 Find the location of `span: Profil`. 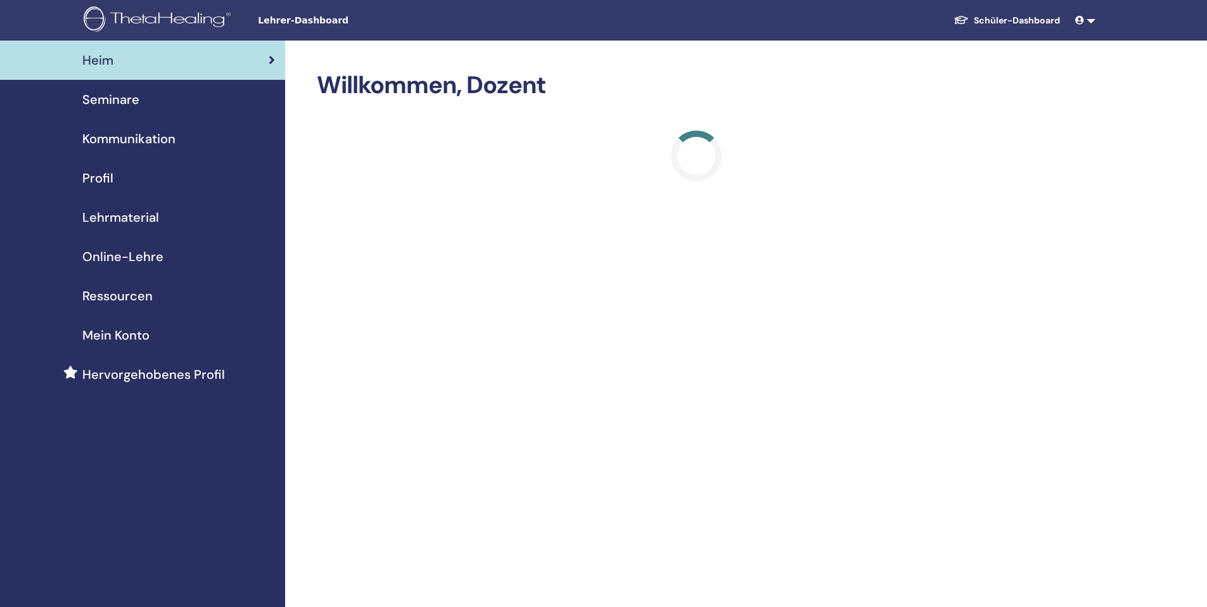

span: Profil is located at coordinates (98, 178).